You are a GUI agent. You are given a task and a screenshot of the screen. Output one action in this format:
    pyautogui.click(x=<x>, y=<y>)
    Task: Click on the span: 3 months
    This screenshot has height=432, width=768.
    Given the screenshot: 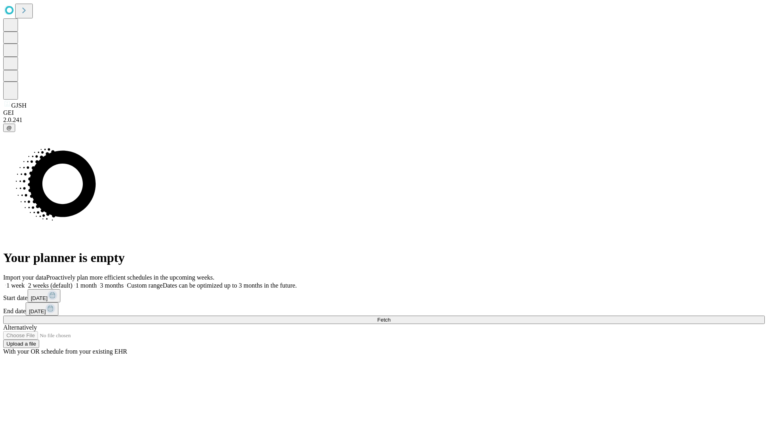 What is the action you would take?
    pyautogui.click(x=112, y=285)
    